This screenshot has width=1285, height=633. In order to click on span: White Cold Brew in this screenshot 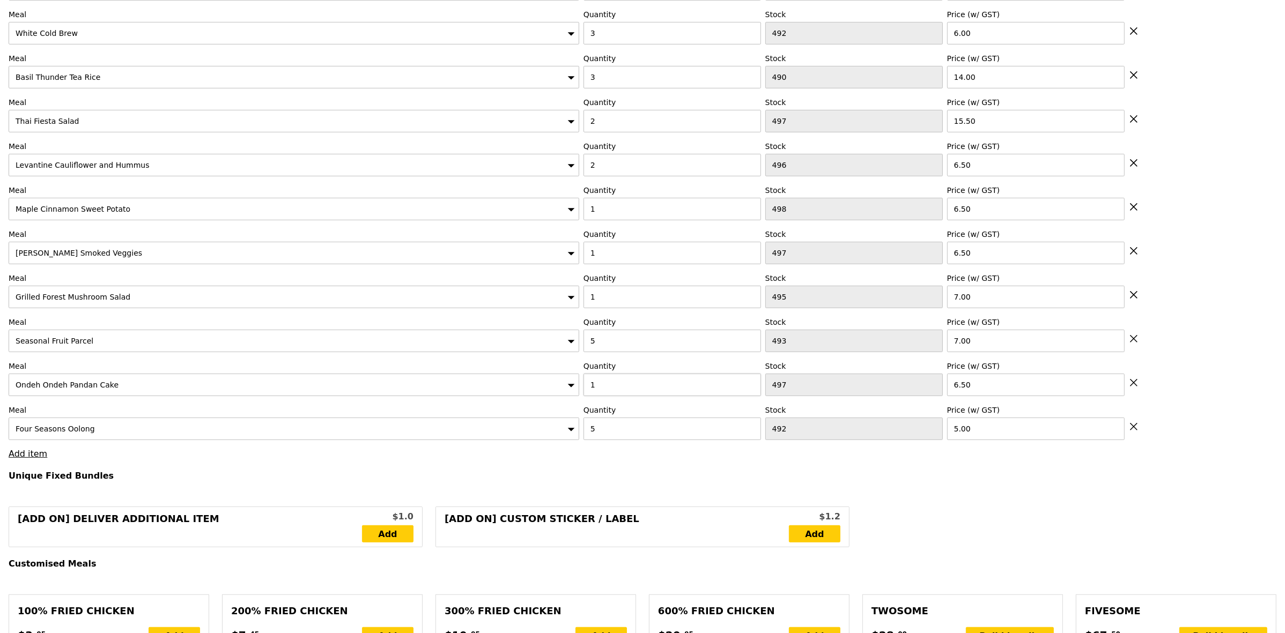, I will do `click(47, 33)`.